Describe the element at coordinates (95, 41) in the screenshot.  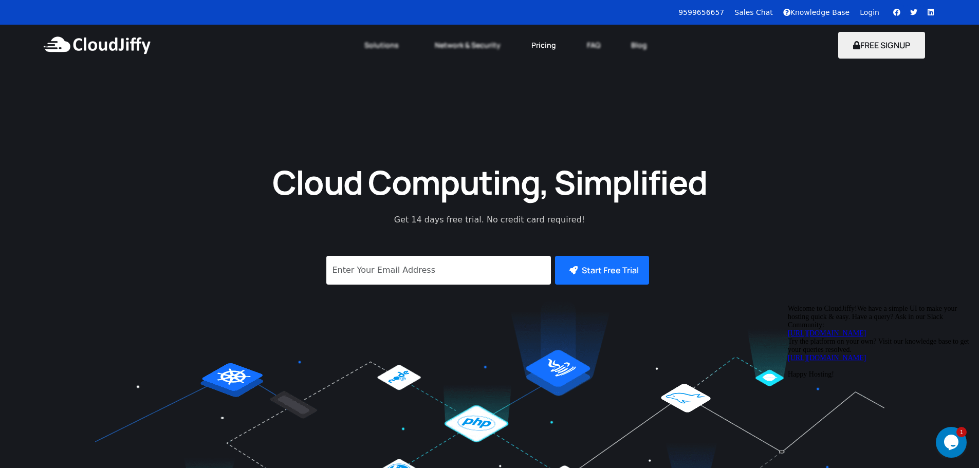
I see `span: Welcome to CloudJiffy!We have a simple UI to make your hosting quick & easy. Have a query? Ask in...` at that location.